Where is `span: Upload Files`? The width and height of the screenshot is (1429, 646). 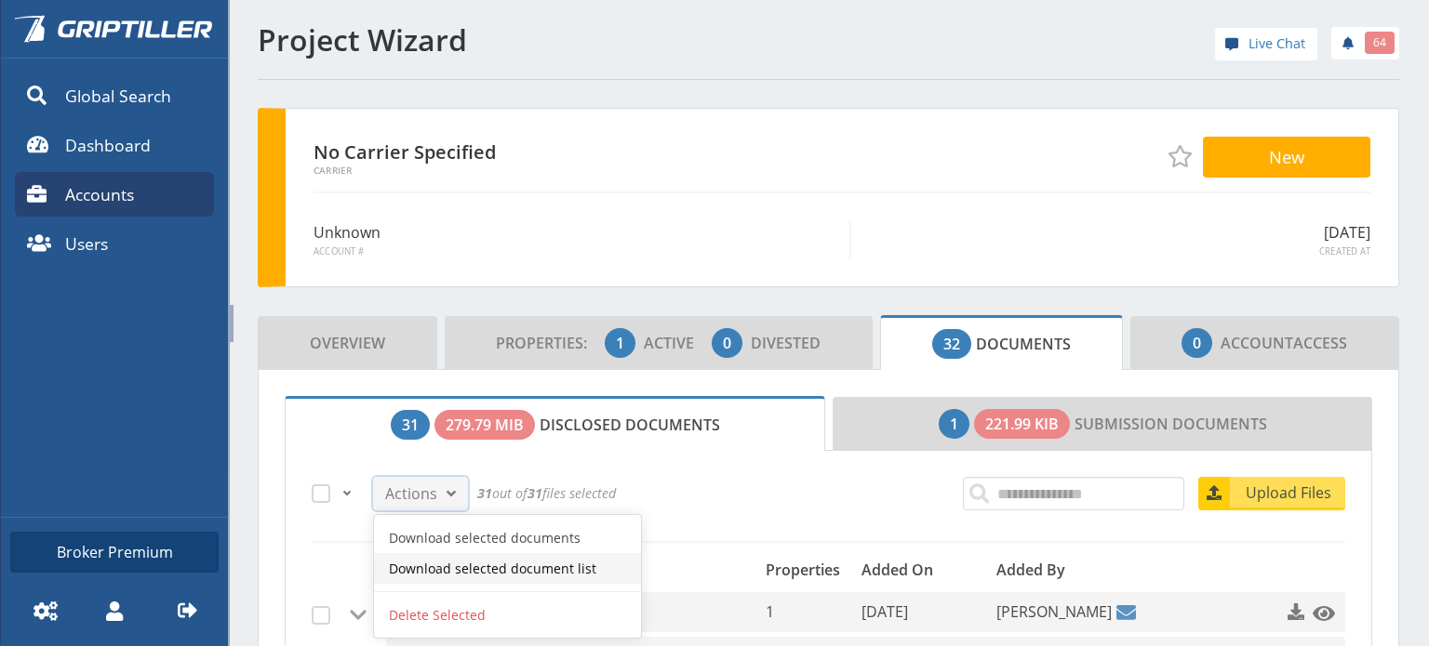
span: Upload Files is located at coordinates (1288, 493).